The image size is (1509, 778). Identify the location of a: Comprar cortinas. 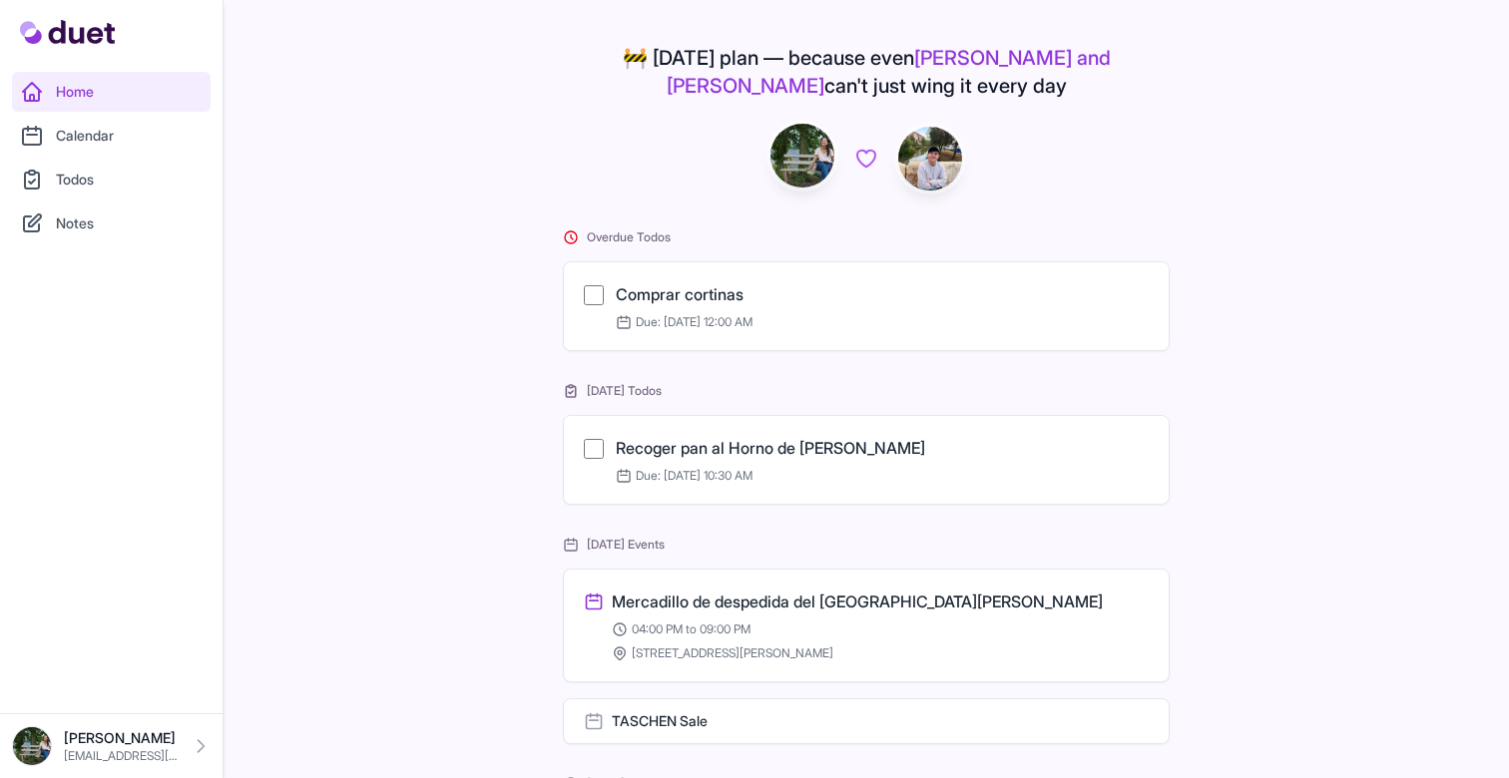
(680, 294).